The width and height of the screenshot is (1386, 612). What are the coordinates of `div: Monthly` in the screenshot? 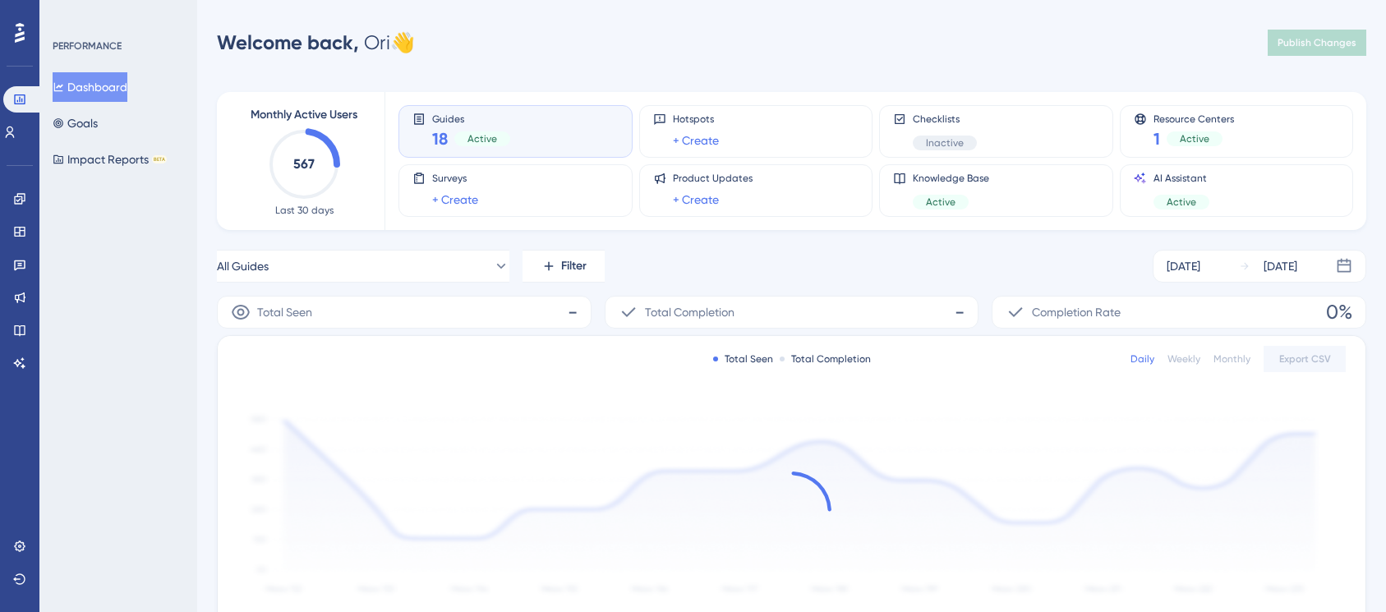 It's located at (1232, 359).